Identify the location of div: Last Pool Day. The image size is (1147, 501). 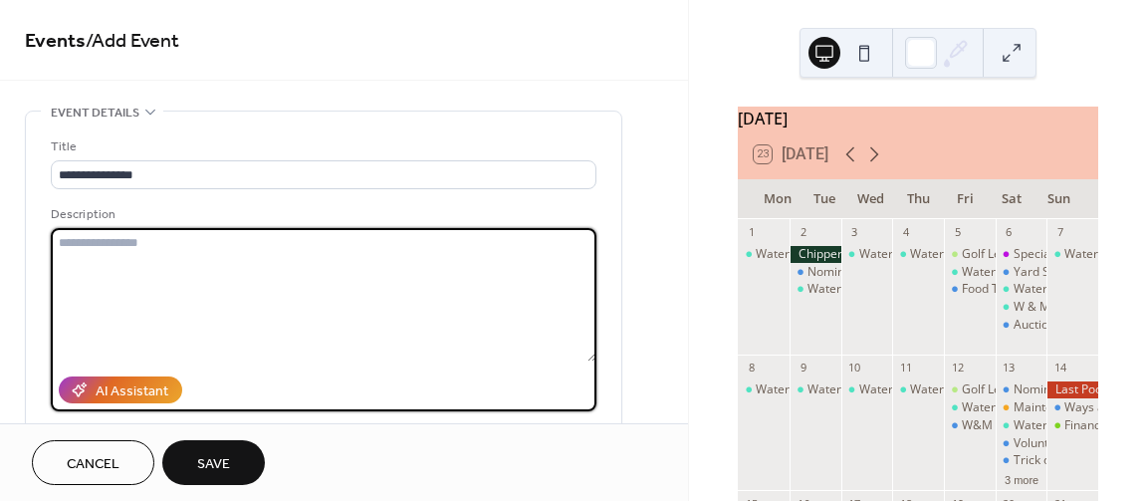
(1072, 389).